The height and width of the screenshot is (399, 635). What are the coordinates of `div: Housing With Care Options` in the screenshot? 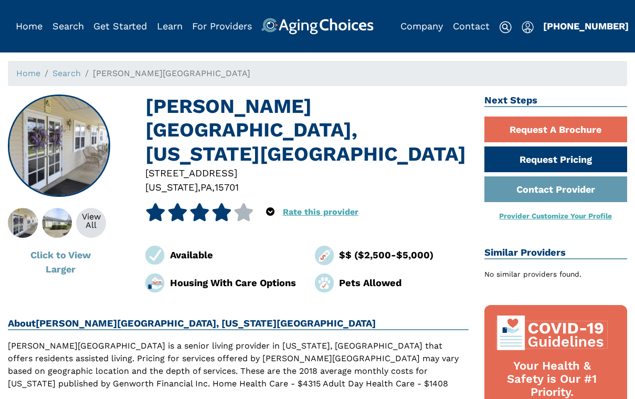 It's located at (234, 282).